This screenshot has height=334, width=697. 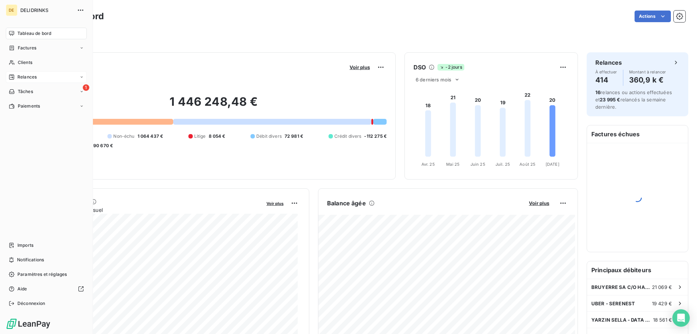 I want to click on span: Paiements, so click(x=29, y=106).